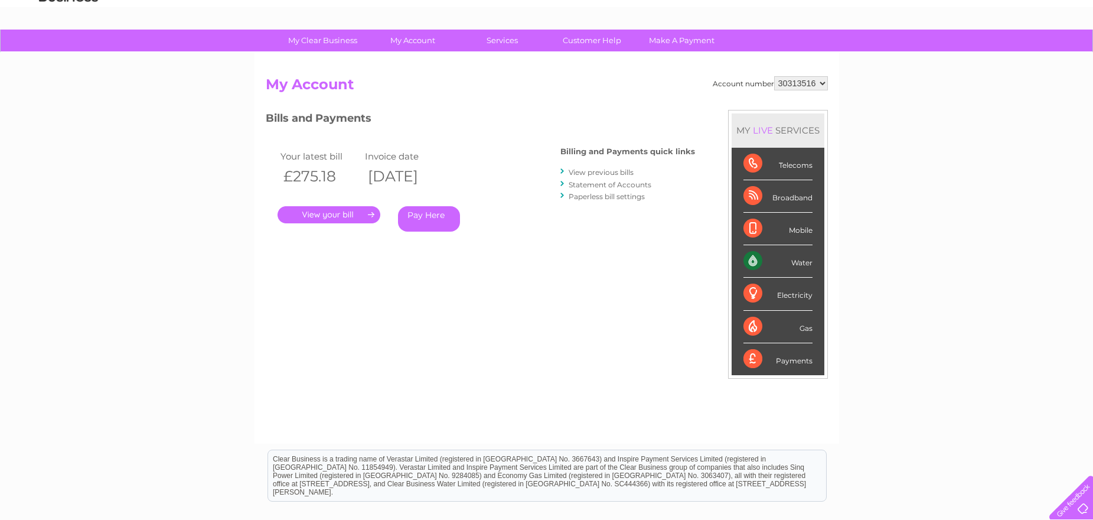 The image size is (1093, 520). What do you see at coordinates (1068, 54) in the screenshot?
I see `a: Log out` at bounding box center [1068, 54].